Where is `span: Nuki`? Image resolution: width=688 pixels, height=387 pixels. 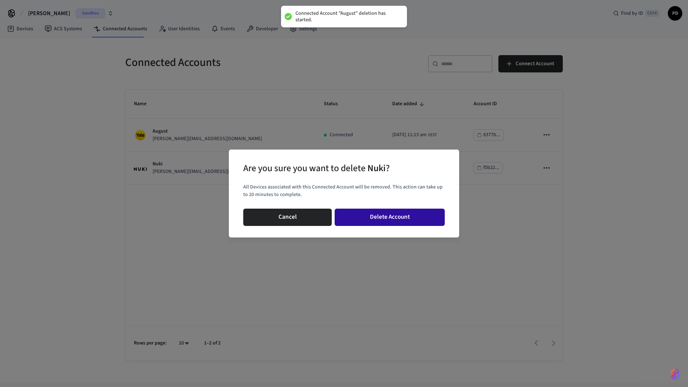 span: Nuki is located at coordinates (376, 168).